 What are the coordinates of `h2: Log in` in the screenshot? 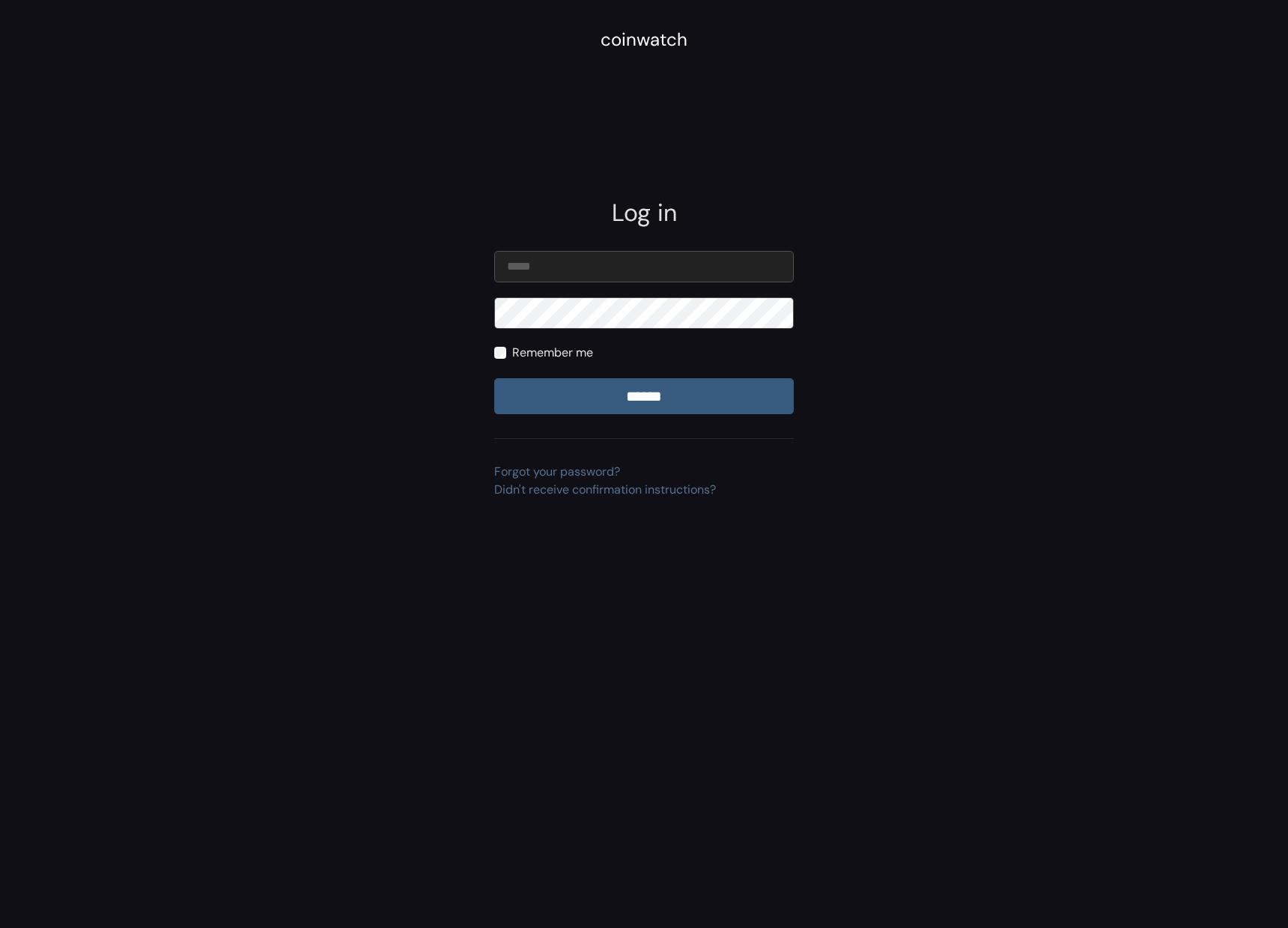 It's located at (644, 212).